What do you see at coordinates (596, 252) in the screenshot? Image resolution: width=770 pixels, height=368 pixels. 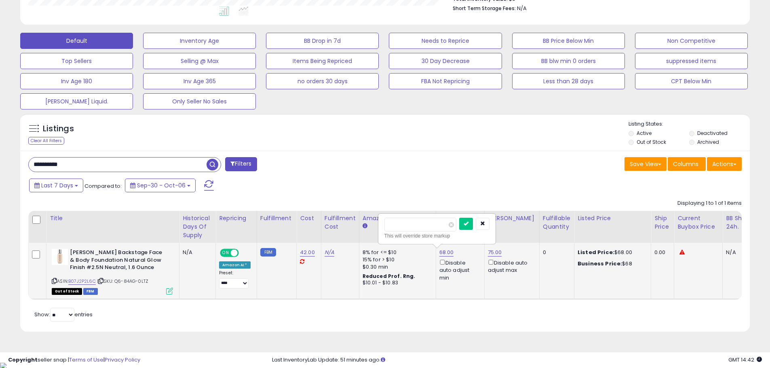 I see `b: Listed Price:` at bounding box center [596, 252].